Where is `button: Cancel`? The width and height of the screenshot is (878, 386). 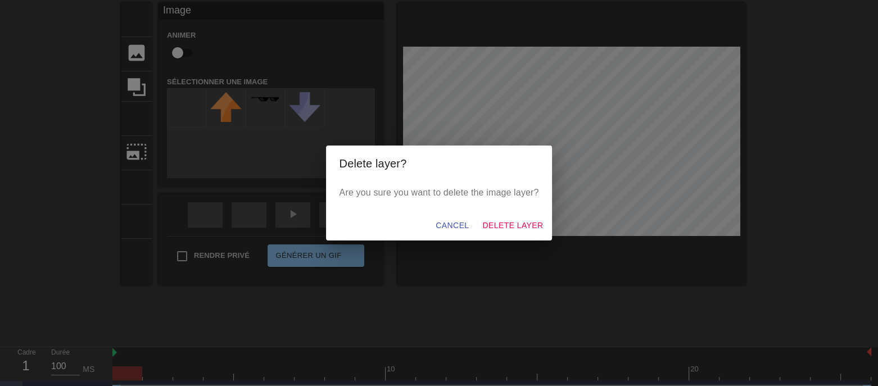
button: Cancel is located at coordinates (452, 225).